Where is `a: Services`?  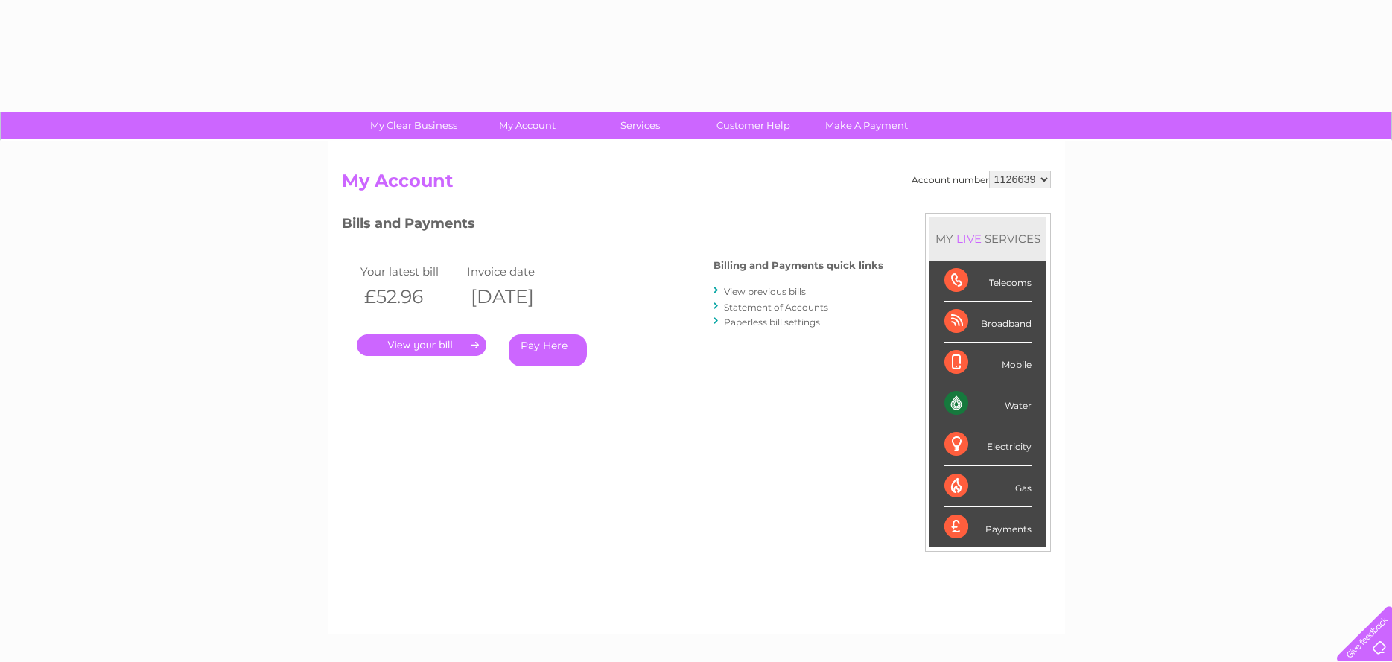 a: Services is located at coordinates (640, 125).